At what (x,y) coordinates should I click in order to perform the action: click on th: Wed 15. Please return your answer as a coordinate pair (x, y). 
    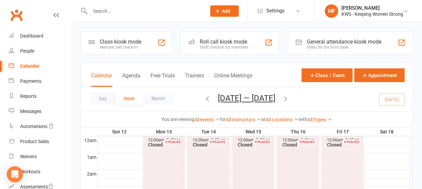
    Looking at the image, I should click on (254, 132).